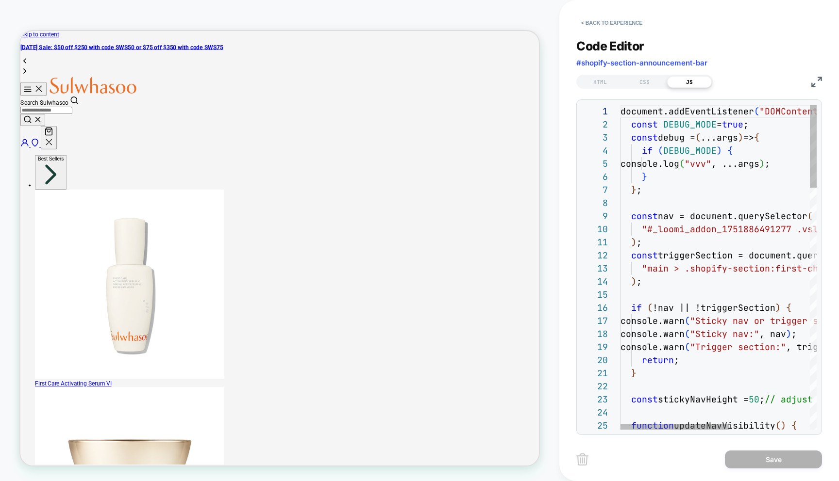  What do you see at coordinates (732, 216) in the screenshot?
I see `span: nav = document.querySelector` at bounding box center [732, 216].